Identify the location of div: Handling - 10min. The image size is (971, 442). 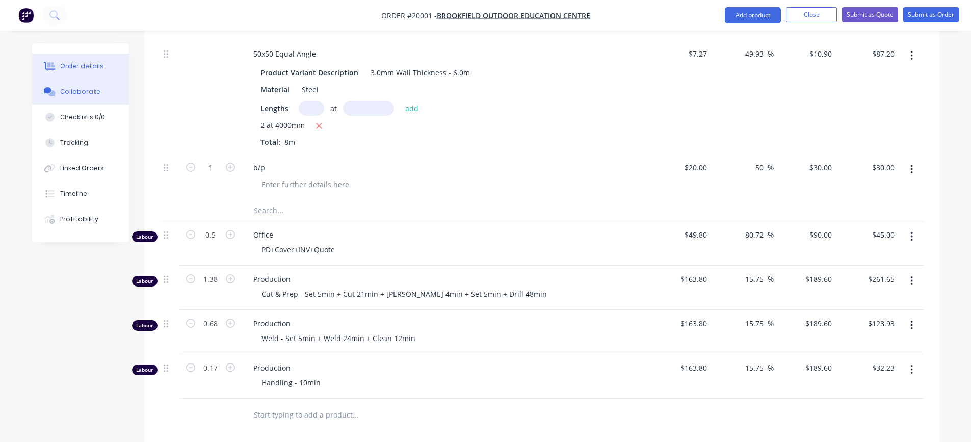
(291, 382).